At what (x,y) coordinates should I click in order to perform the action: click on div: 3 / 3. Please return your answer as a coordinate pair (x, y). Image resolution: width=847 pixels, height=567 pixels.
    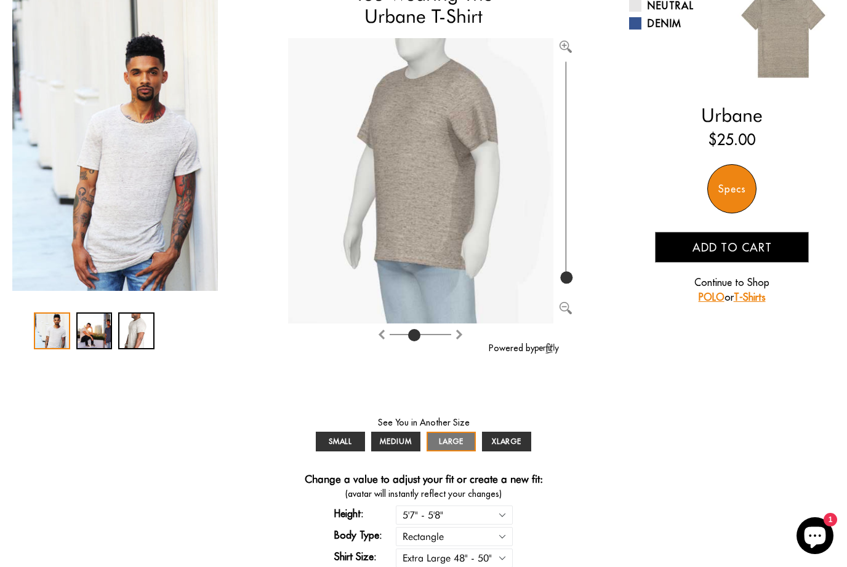
    Looking at the image, I should click on (136, 331).